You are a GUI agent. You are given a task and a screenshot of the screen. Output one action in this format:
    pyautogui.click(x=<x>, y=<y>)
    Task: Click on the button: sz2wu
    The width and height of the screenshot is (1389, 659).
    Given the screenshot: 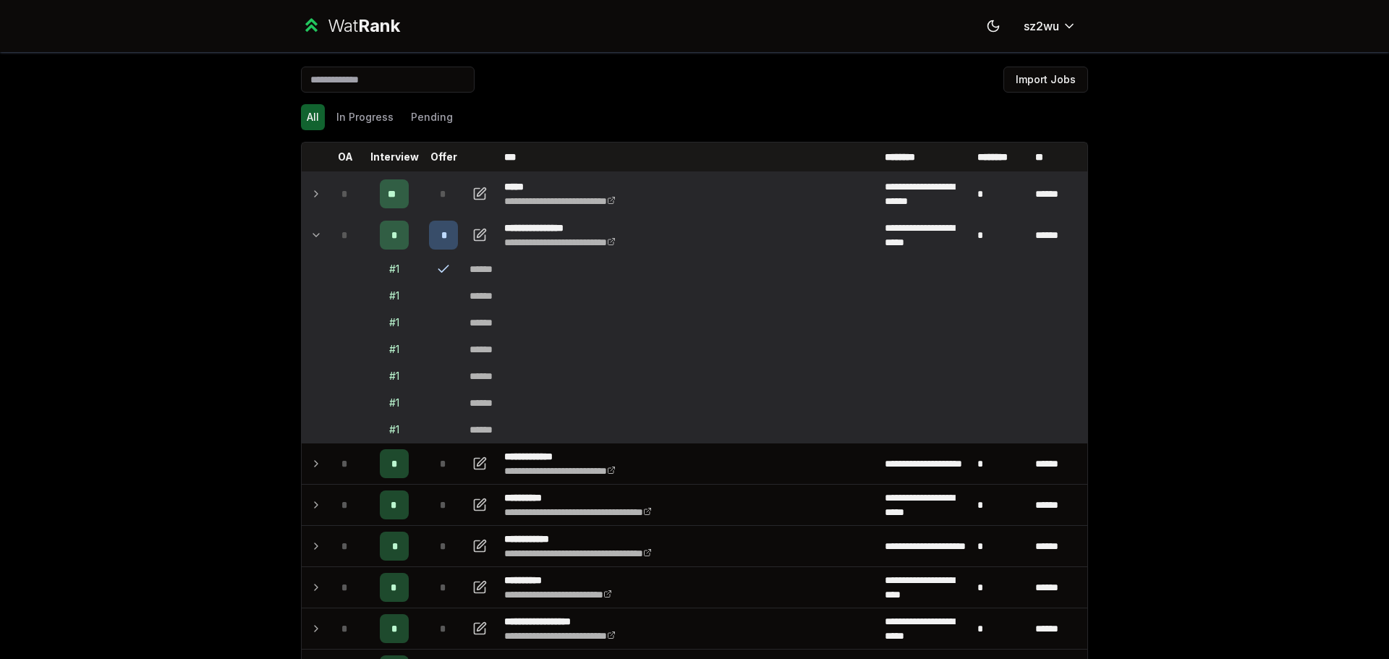 What is the action you would take?
    pyautogui.click(x=1050, y=26)
    